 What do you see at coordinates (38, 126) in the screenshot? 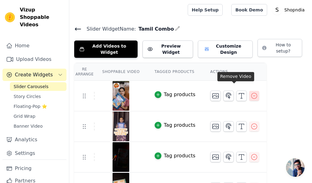
I see `a: Banner Video` at bounding box center [38, 126].